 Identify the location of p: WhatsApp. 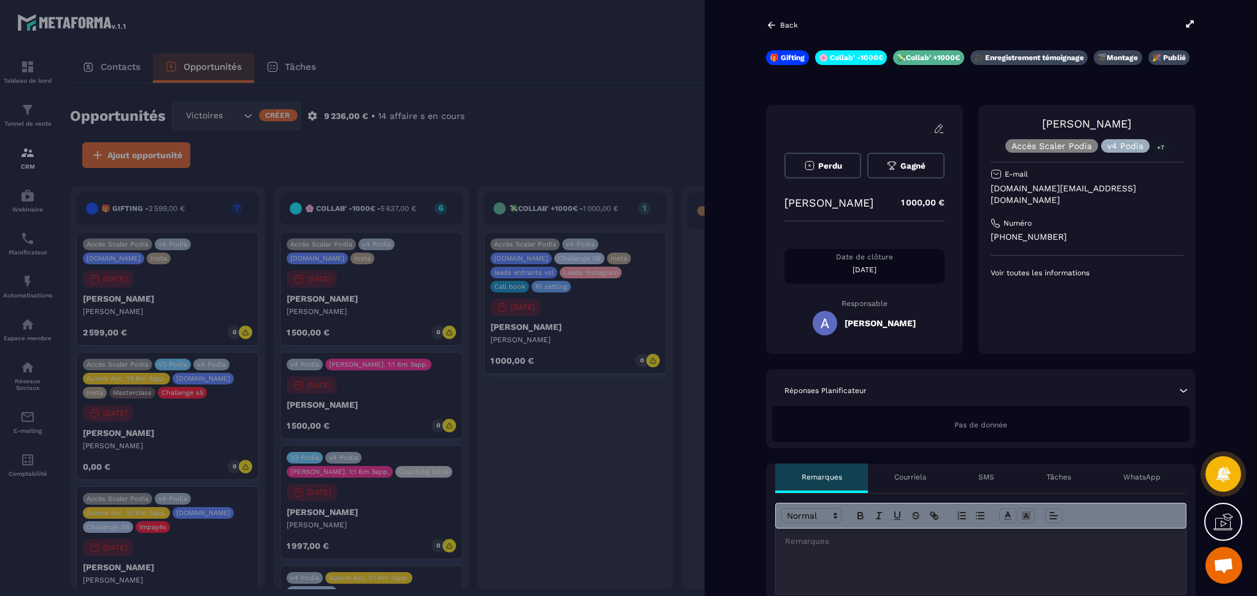
(1141, 477).